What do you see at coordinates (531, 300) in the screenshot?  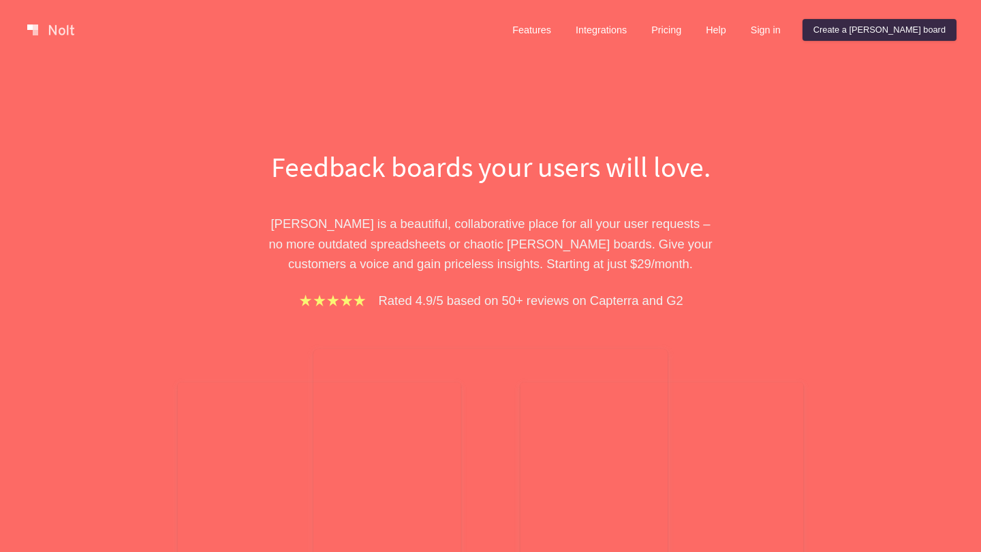 I see `p: Rated 4.9/5 based on 50+ reviews on Capterra and G2` at bounding box center [531, 300].